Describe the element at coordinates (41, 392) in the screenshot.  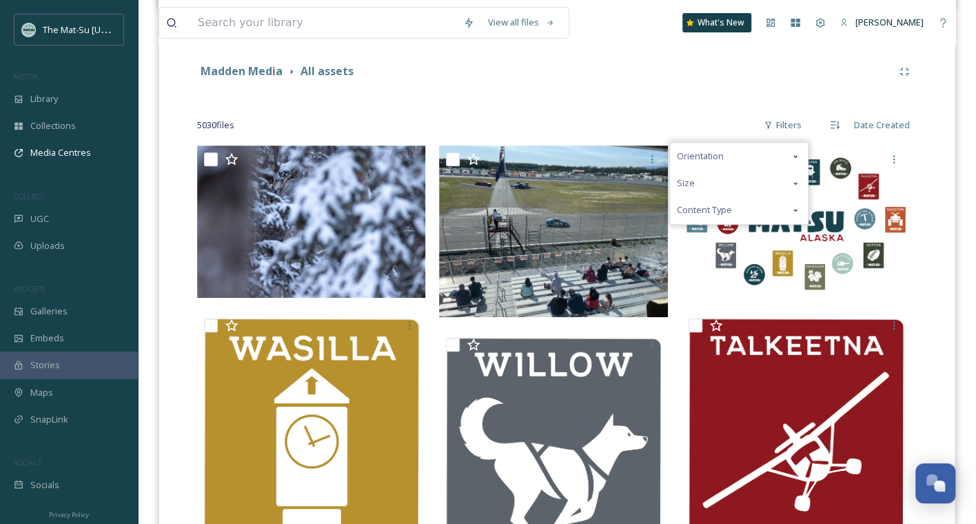
I see `span: Maps` at that location.